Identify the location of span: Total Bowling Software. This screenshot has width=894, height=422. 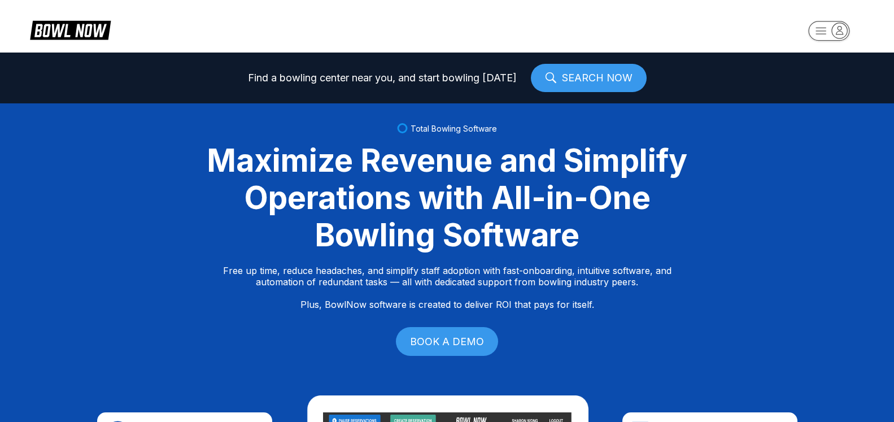
(454, 128).